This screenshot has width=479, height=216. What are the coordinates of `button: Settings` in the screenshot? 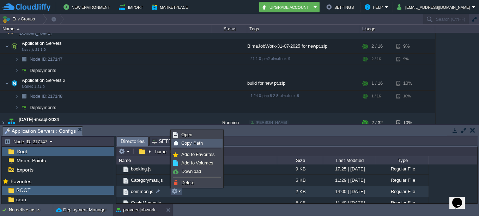 It's located at (341, 7).